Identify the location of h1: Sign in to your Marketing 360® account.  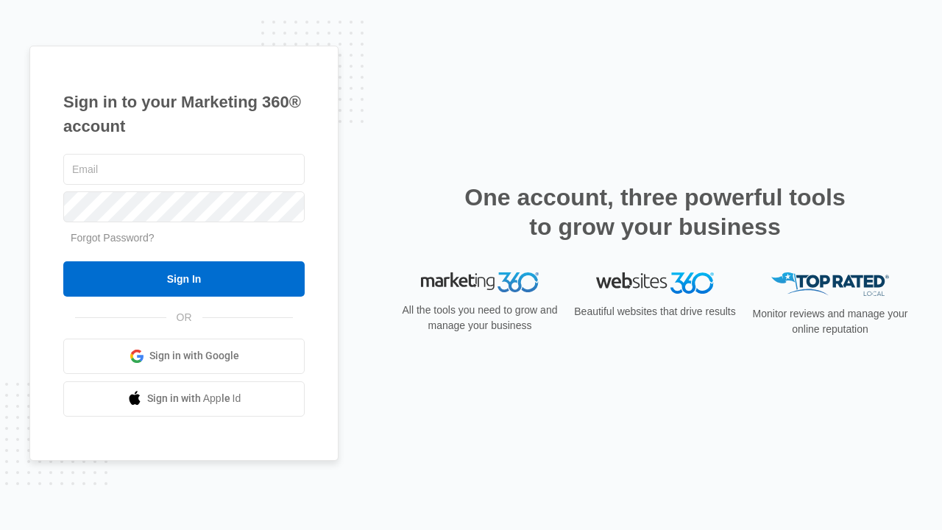
(184, 114).